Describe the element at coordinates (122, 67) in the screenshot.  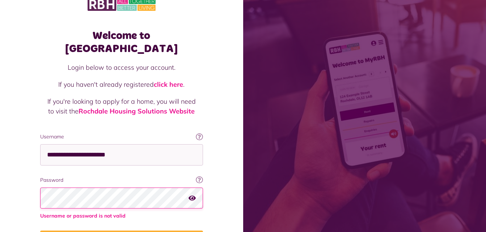
I see `p: Login below to access your account.` at that location.